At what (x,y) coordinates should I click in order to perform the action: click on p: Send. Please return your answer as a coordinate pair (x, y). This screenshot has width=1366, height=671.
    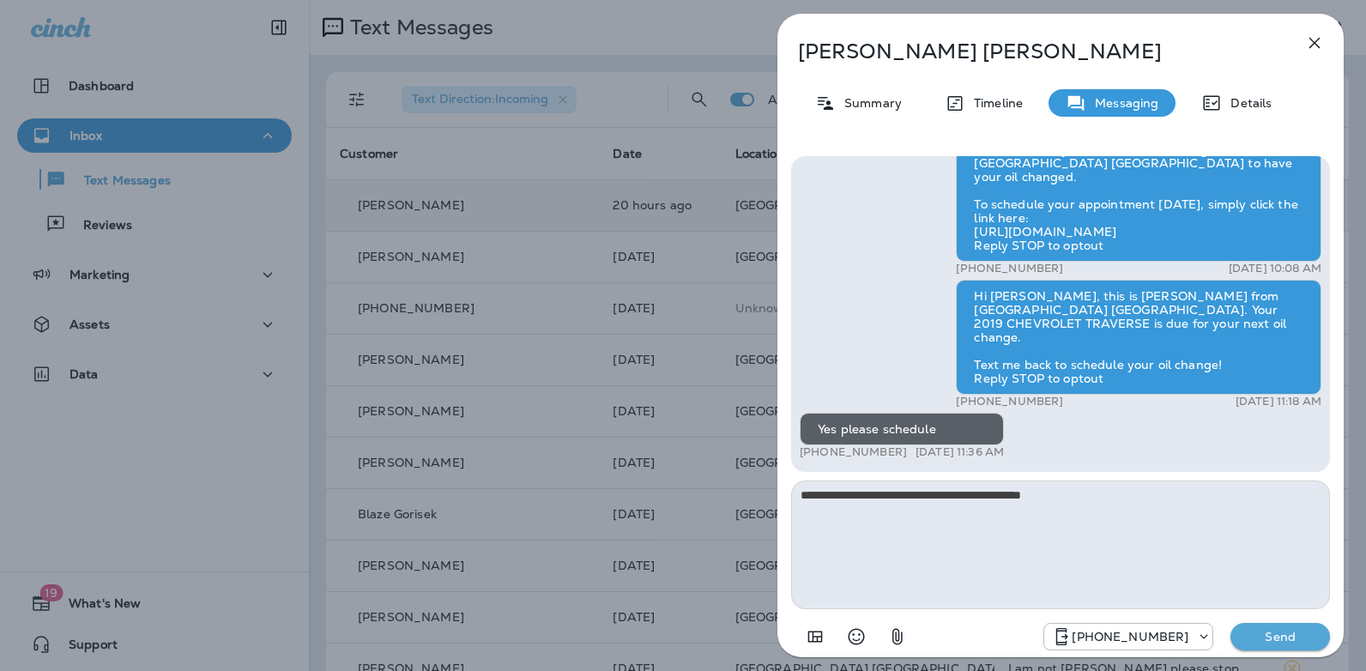
    Looking at the image, I should click on (1280, 637).